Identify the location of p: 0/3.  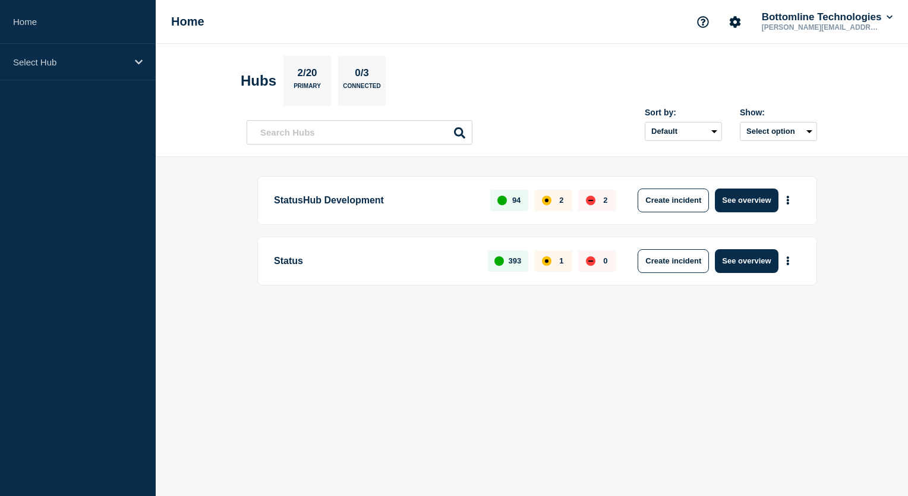
(362, 75).